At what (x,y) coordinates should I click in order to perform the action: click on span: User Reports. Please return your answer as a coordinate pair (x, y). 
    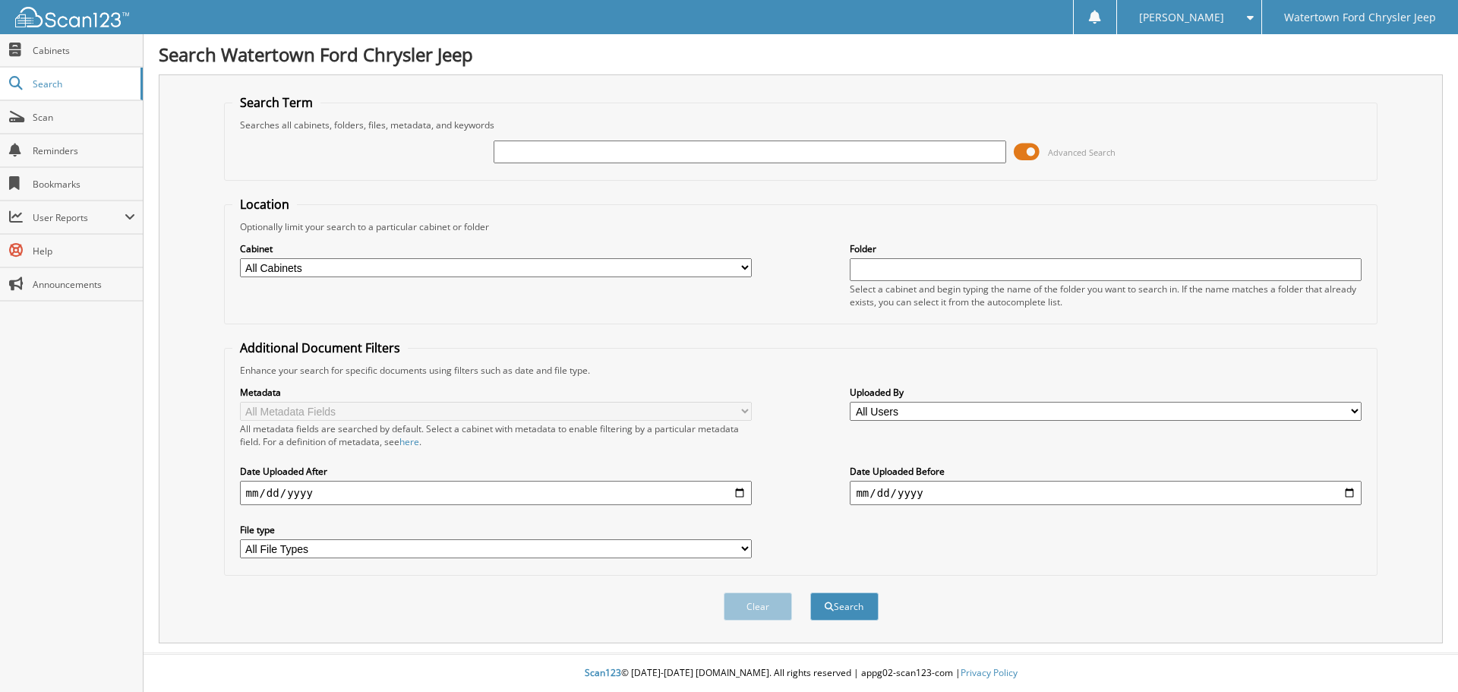
    Looking at the image, I should click on (78, 217).